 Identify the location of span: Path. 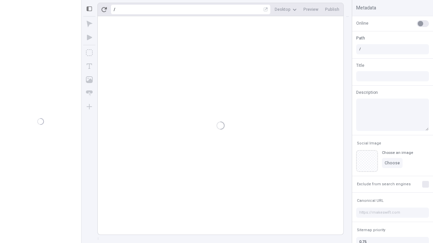
(360, 38).